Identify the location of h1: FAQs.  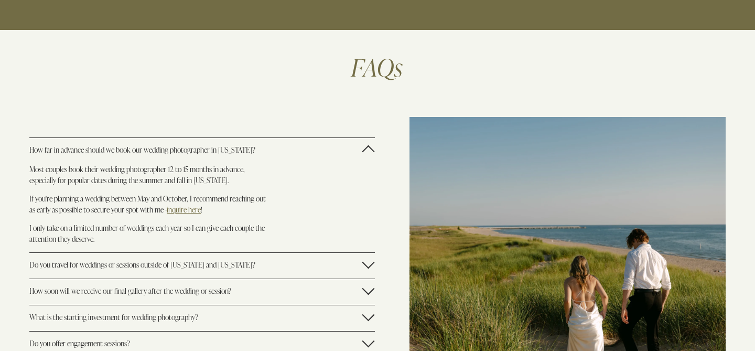
(378, 67).